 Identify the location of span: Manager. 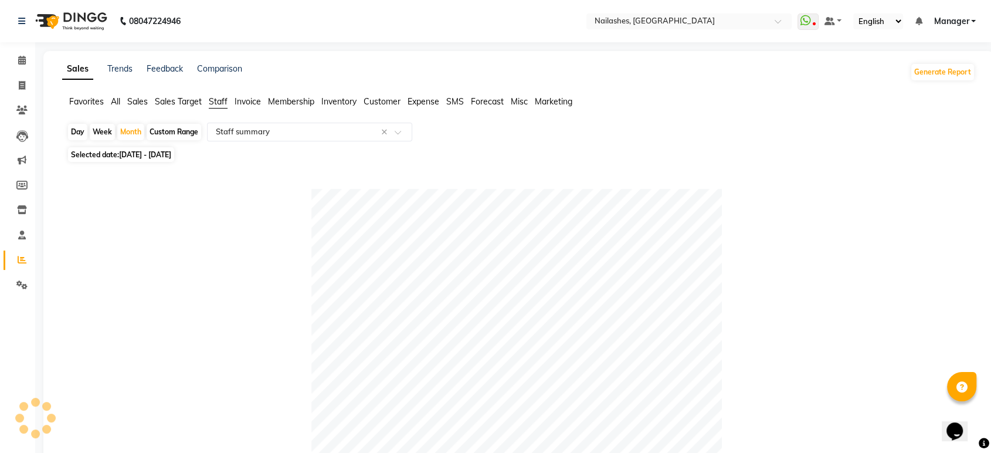
(952, 21).